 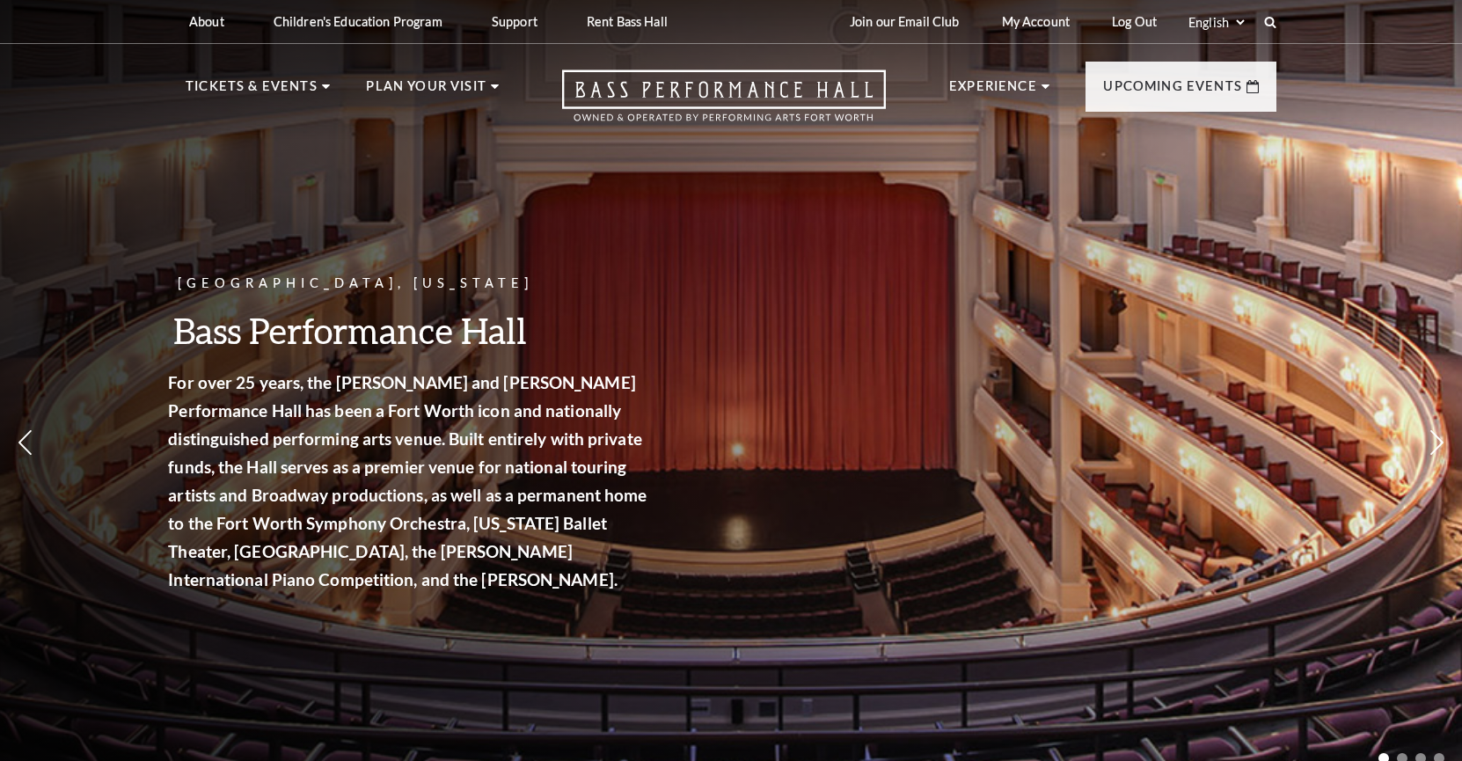 What do you see at coordinates (252, 91) in the screenshot?
I see `p: Tickets & Events` at bounding box center [252, 91].